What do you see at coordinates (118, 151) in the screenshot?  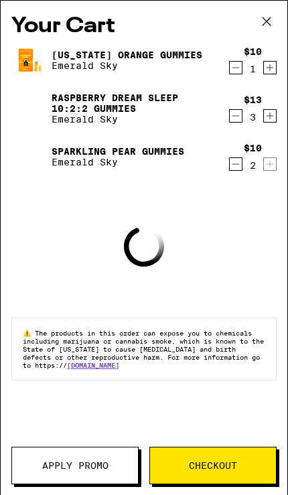 I see `a: Sparkling Pear Gummies` at bounding box center [118, 151].